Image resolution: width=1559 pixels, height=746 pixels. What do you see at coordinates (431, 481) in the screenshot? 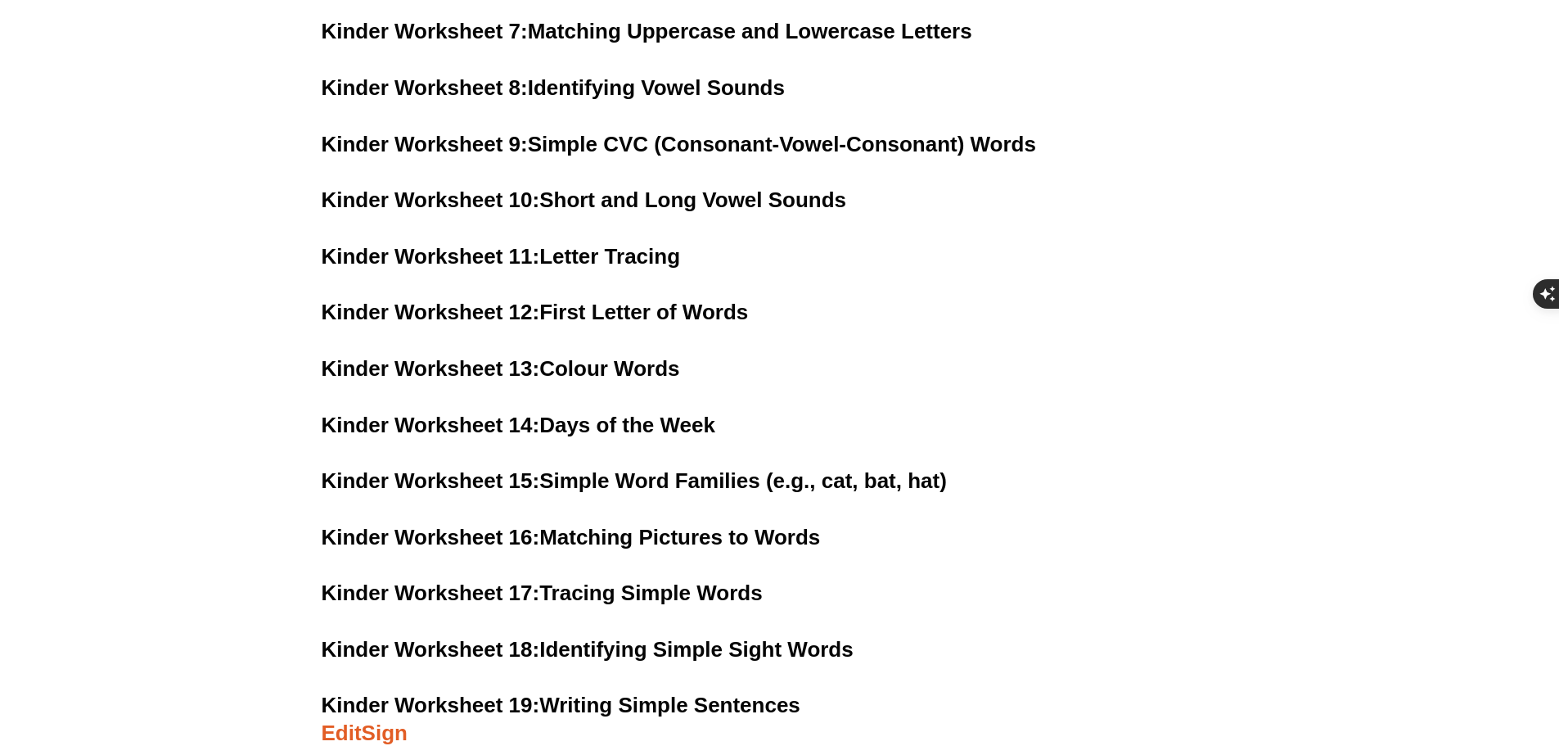
I see `span: Kinder Worksheet 15:` at bounding box center [431, 481].